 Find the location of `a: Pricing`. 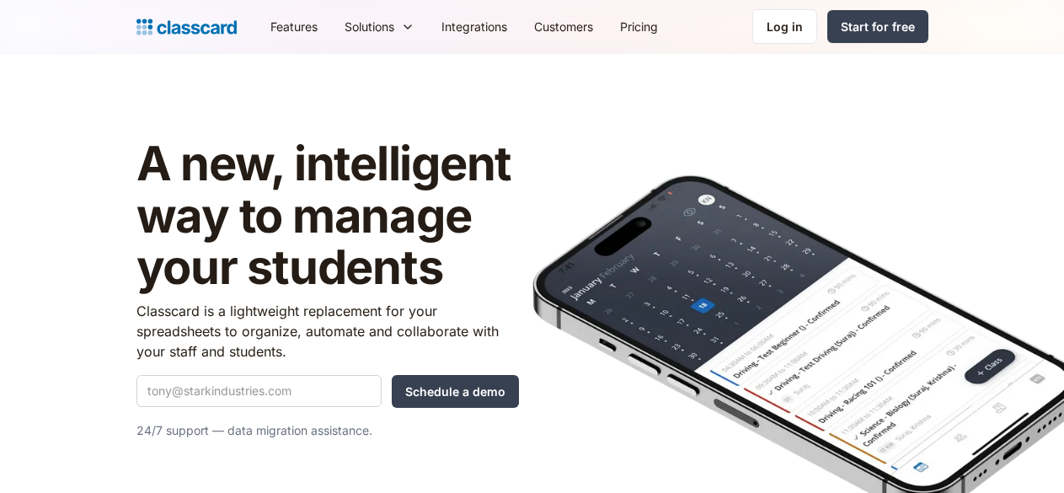

a: Pricing is located at coordinates (639, 26).